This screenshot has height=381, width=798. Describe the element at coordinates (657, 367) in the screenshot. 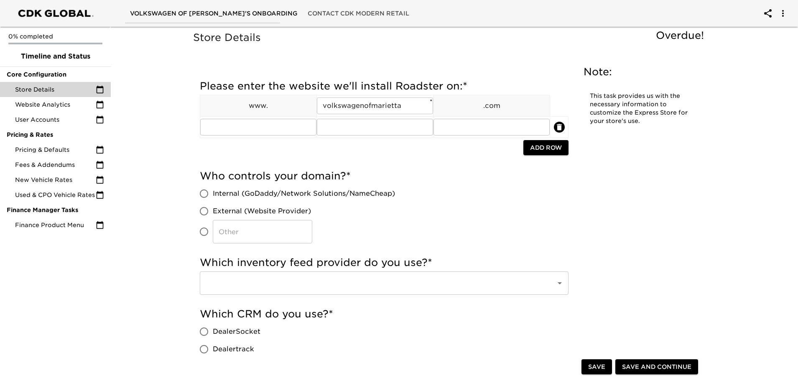

I see `button: Save and Continue` at that location.